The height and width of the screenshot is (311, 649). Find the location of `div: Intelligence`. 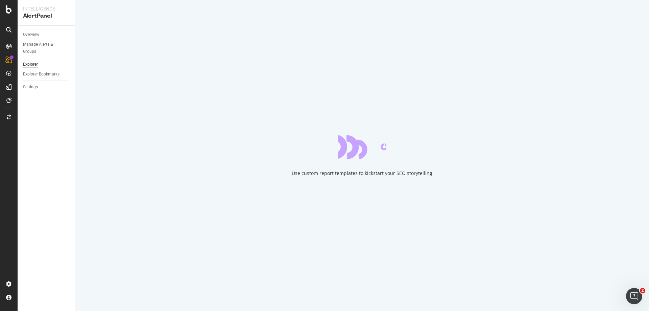

div: Intelligence is located at coordinates (46, 9).